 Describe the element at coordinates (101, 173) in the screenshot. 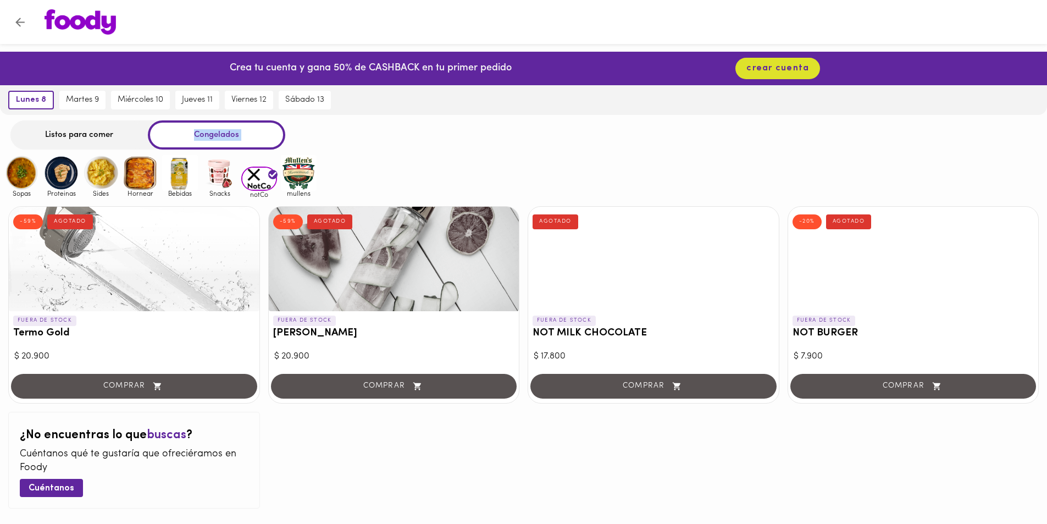

I see `img: Sides` at that location.